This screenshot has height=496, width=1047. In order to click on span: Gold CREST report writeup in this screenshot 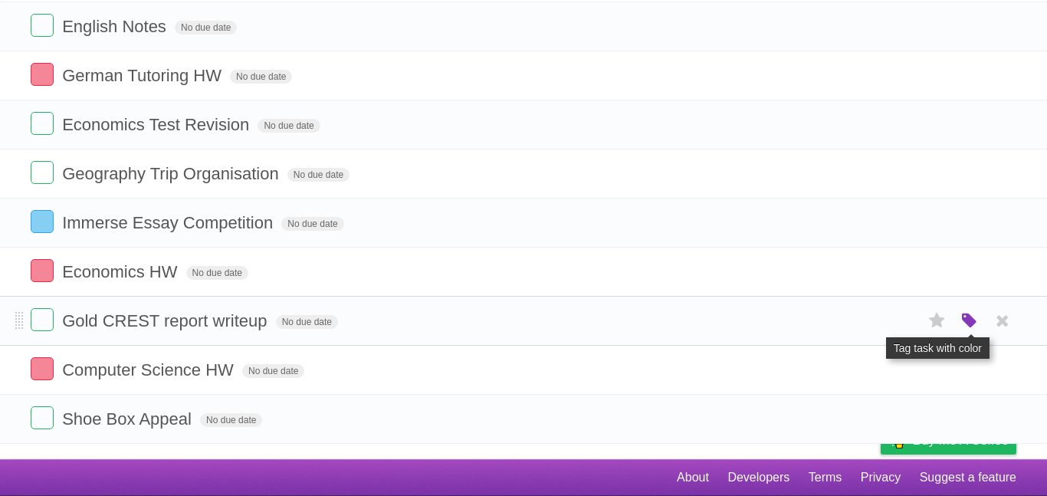, I will do `click(166, 320)`.